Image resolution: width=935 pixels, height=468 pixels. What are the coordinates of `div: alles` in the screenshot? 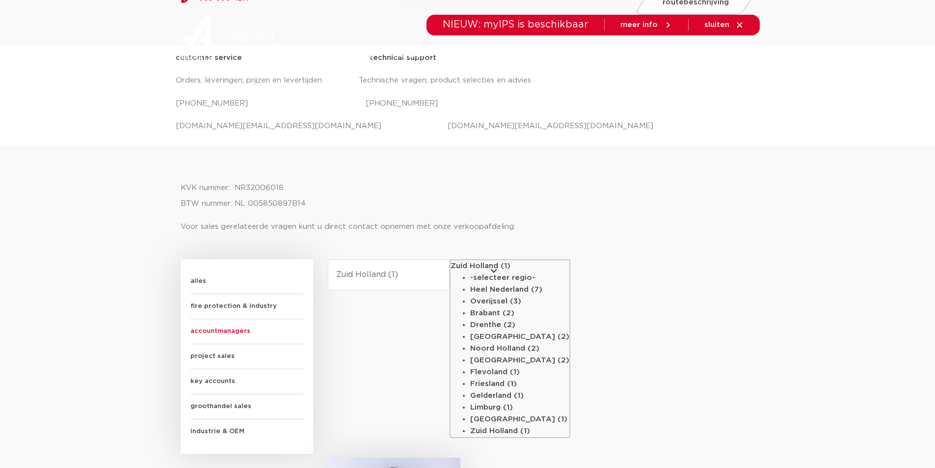 It's located at (247, 281).